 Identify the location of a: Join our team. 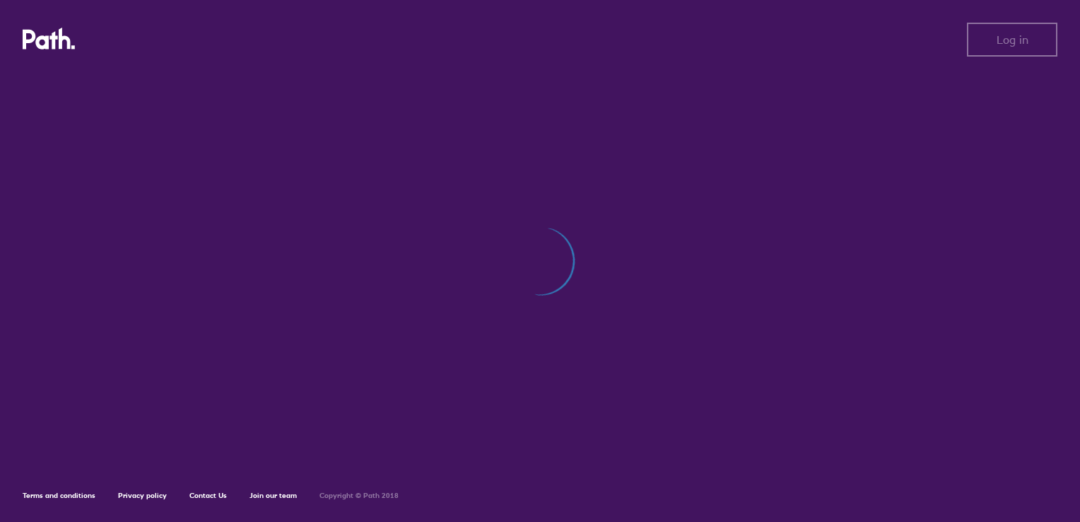
(273, 495).